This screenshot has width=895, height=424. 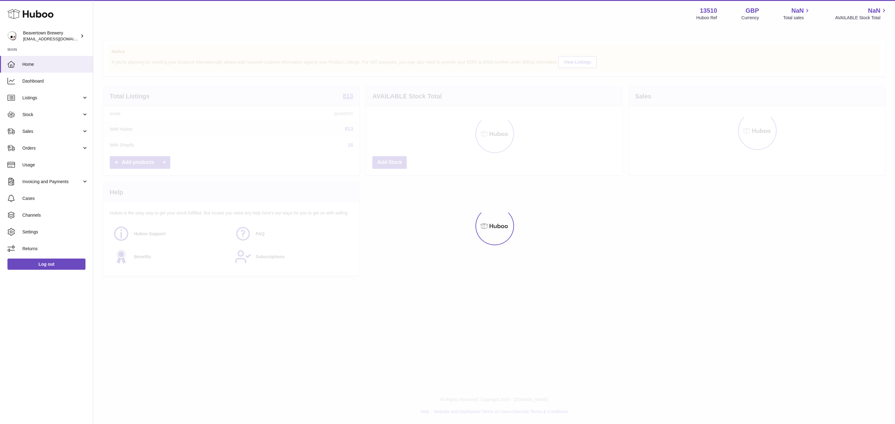 I want to click on strong: GBP, so click(x=752, y=11).